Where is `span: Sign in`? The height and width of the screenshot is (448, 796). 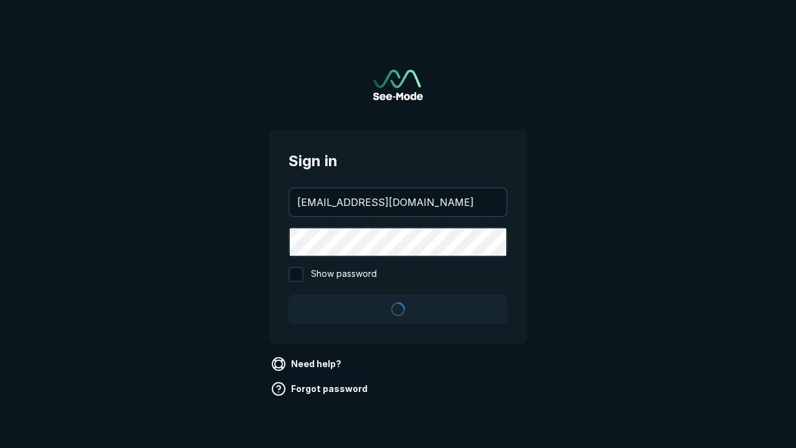
span: Sign in is located at coordinates (398, 161).